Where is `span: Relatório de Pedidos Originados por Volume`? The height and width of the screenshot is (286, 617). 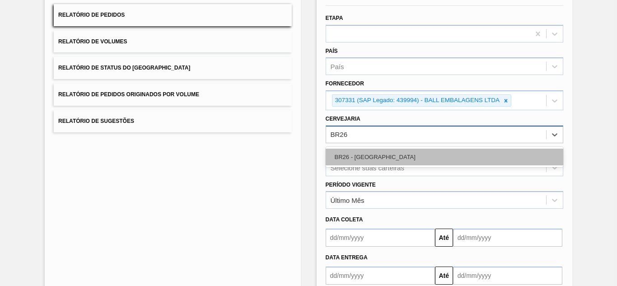 span: Relatório de Pedidos Originados por Volume is located at coordinates (129, 94).